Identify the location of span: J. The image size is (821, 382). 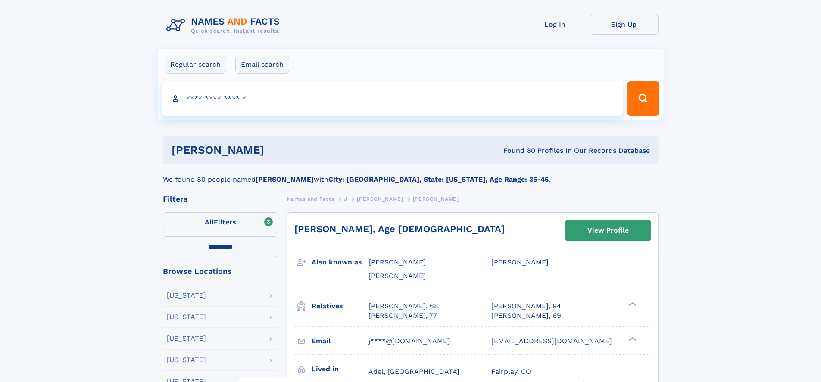
(346, 199).